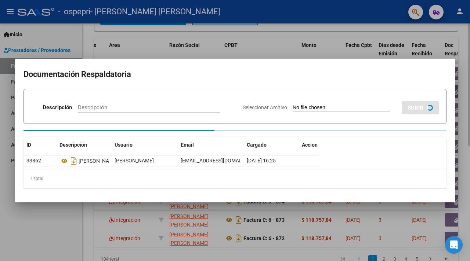  Describe the element at coordinates (317, 145) in the screenshot. I see `datatable-header-cell: Accion` at that location.